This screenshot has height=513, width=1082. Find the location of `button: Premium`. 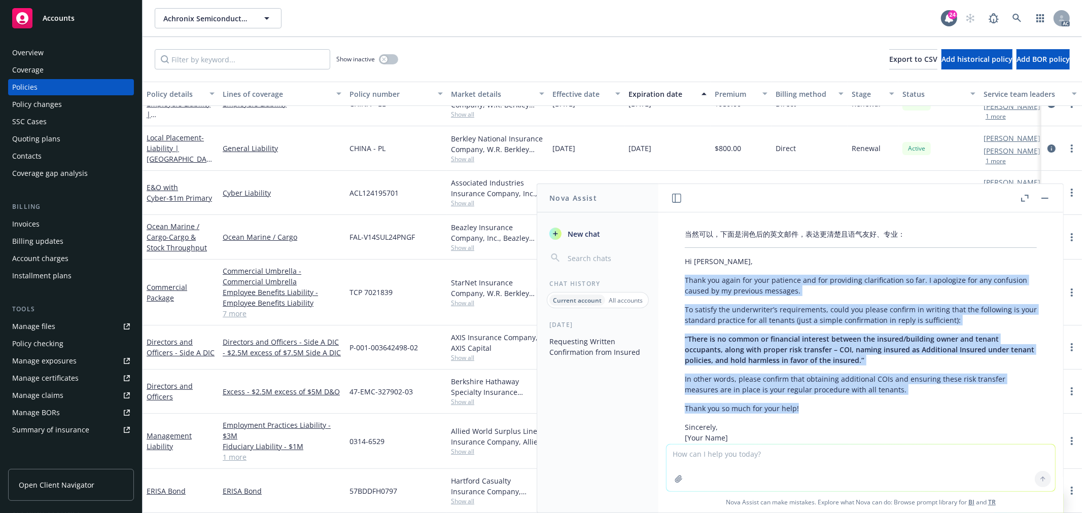

button: Premium is located at coordinates (741, 94).